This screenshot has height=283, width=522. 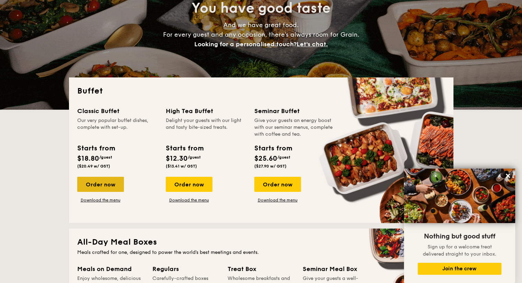 I want to click on div: Regulars, so click(x=186, y=269).